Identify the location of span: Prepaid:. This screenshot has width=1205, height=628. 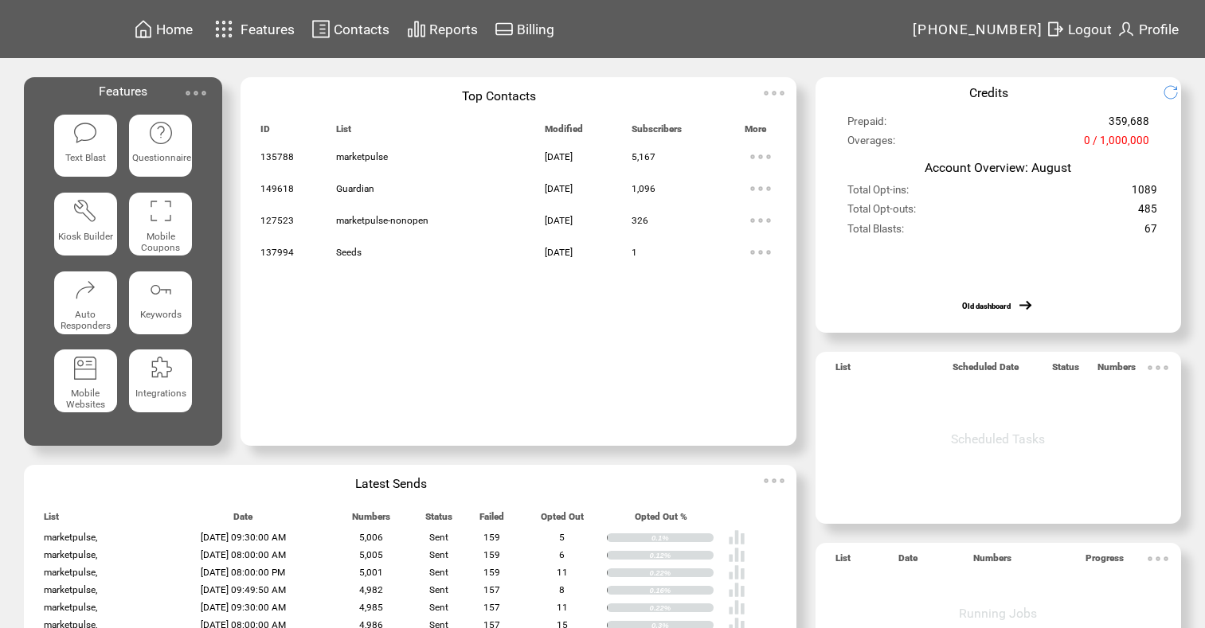
(867, 125).